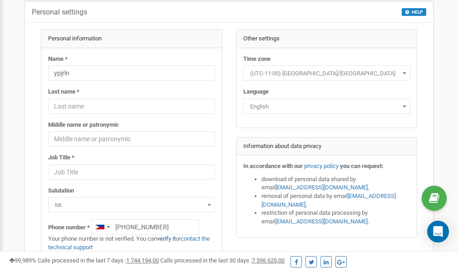  Describe the element at coordinates (102, 227) in the screenshot. I see `div: Telephone country code` at that location.